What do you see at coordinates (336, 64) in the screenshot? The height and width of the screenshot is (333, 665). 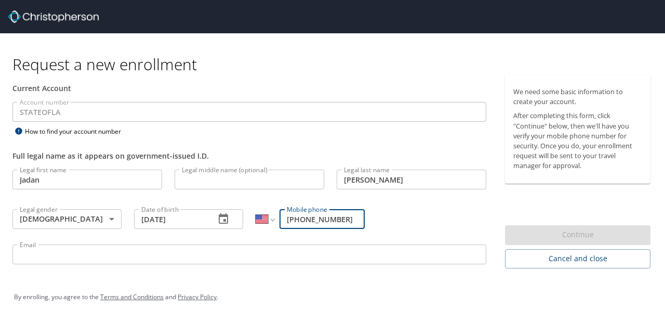 I see `h1: Request a new enrollment` at bounding box center [336, 64].